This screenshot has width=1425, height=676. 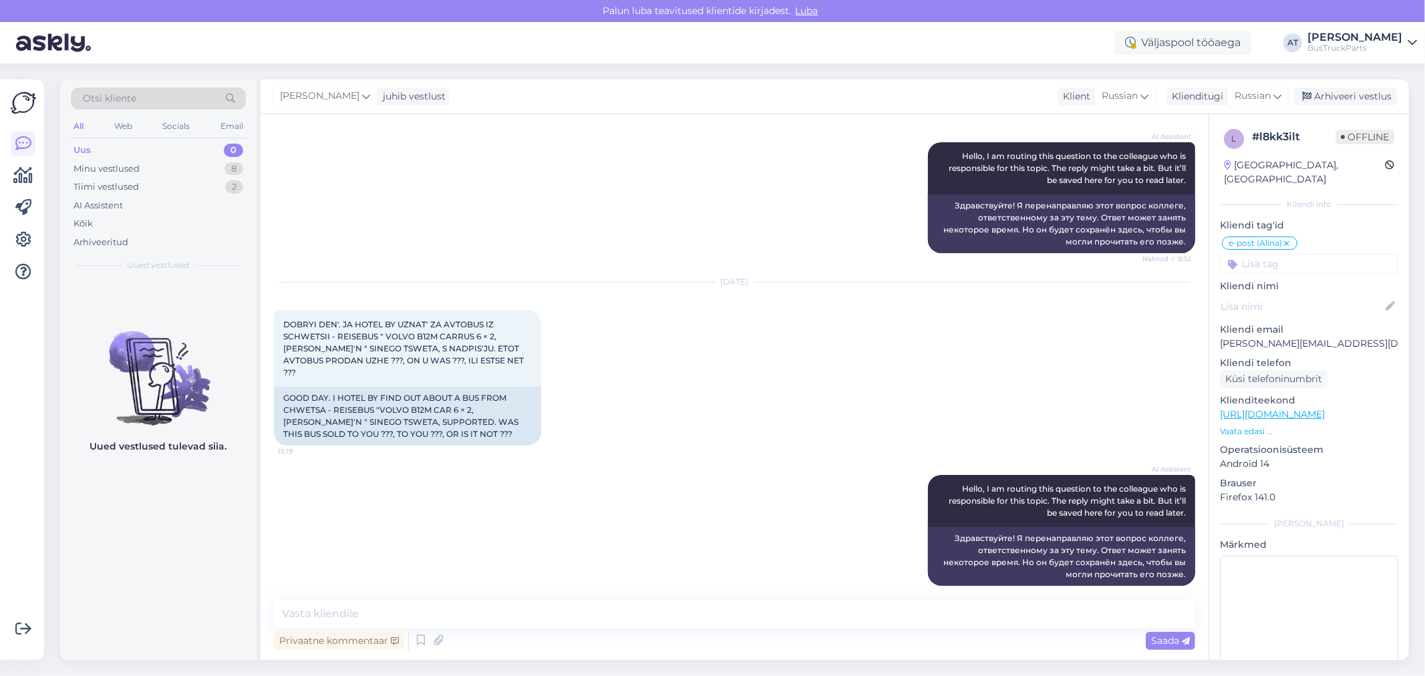 I want to click on span: Offline, so click(x=1364, y=137).